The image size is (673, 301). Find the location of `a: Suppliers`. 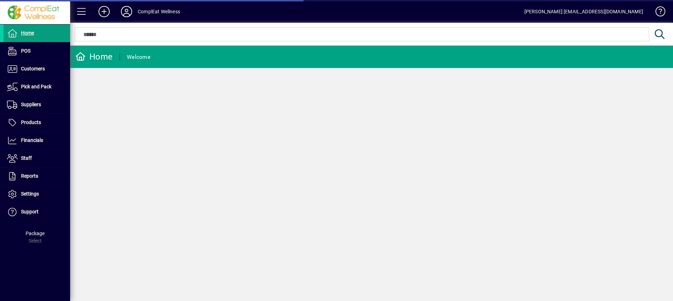

a: Suppliers is located at coordinates (37, 105).